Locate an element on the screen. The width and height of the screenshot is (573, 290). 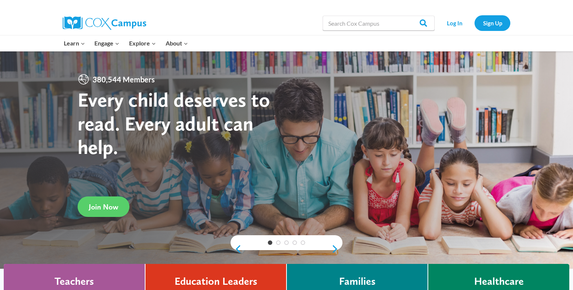
a: 1 is located at coordinates (270, 243).